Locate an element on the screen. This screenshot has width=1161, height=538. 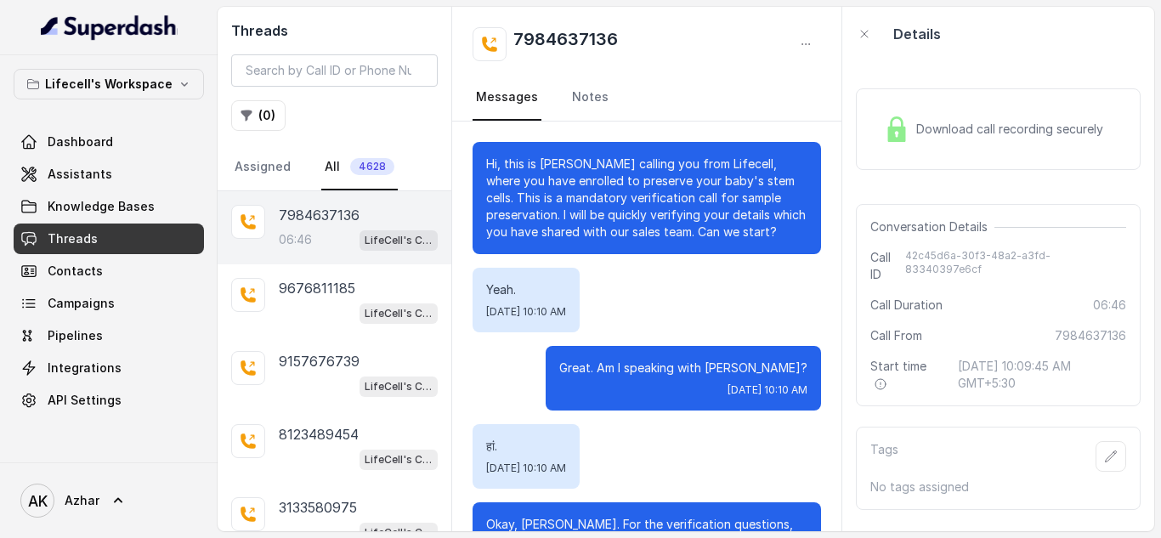
p: 9676811185 is located at coordinates (317, 288).